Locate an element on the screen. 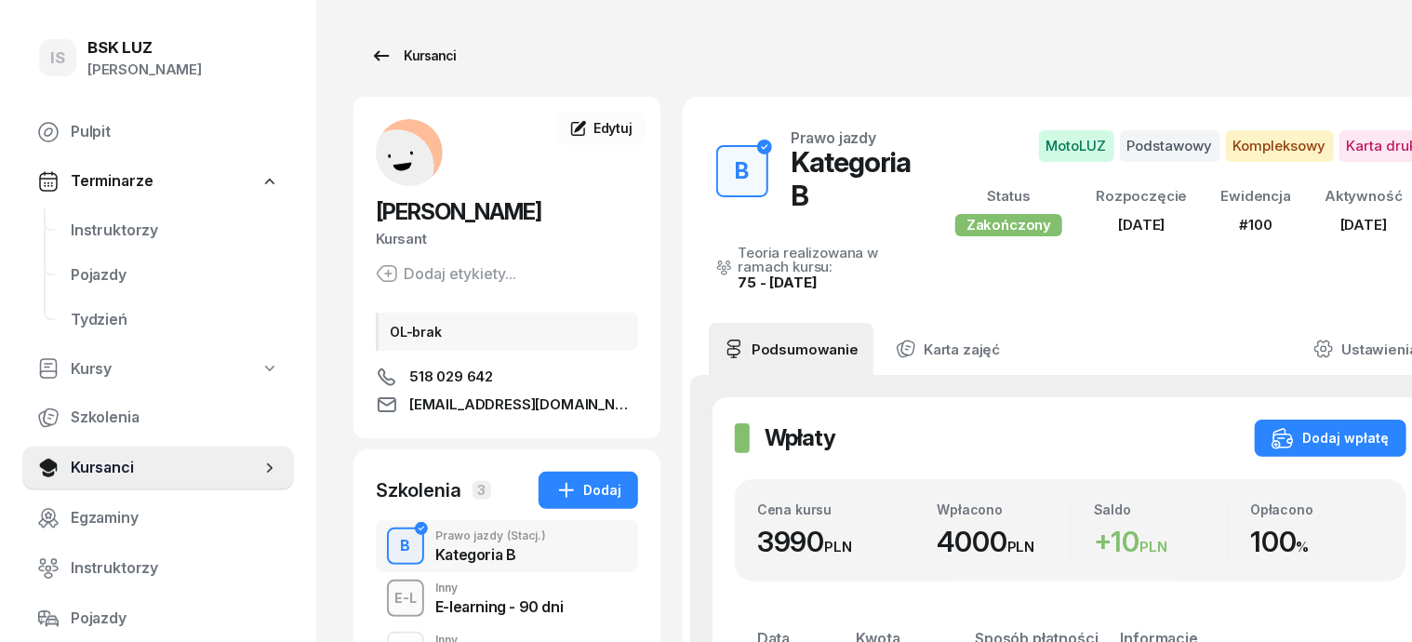 The width and height of the screenshot is (1412, 642). div: Wpłacono is located at coordinates (1003, 509).